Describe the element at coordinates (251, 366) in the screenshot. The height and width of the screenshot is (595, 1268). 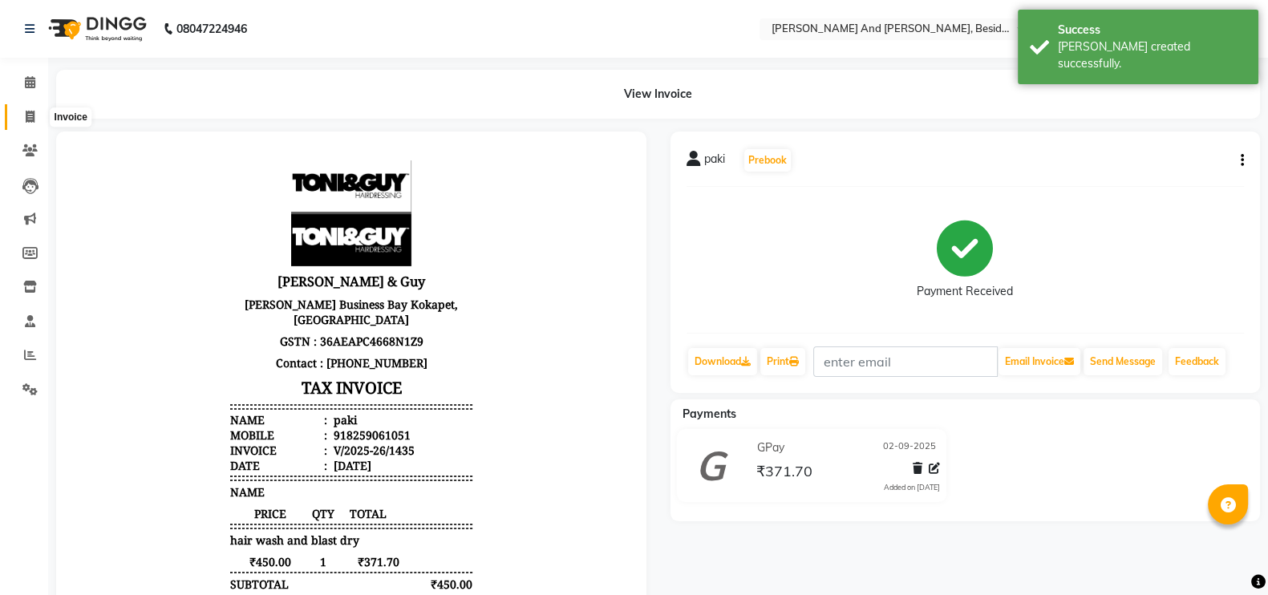
I see `span: QTY` at that location.